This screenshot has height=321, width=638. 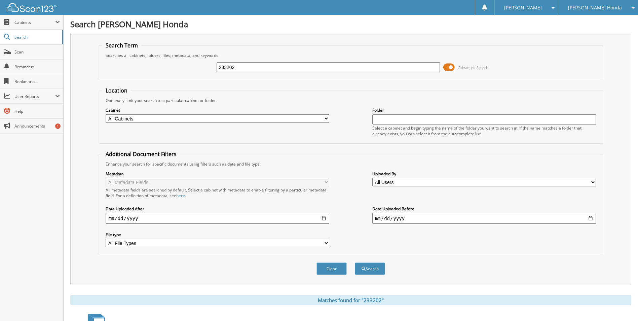 What do you see at coordinates (484, 218) in the screenshot?
I see `input: end` at bounding box center [484, 218].